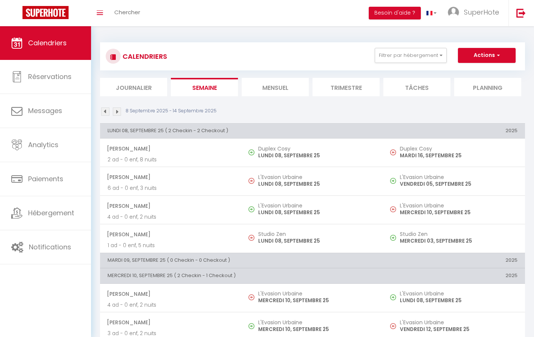  I want to click on th: LUNDI 08, SEPTEMBRE 25 ( 2 Checkin - 2 Checkout ), so click(242, 131).